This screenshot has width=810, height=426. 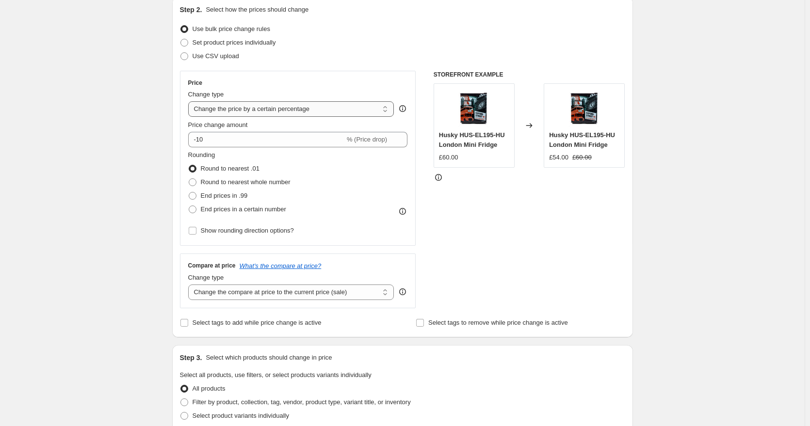 I want to click on span: Use CSV upload, so click(x=216, y=56).